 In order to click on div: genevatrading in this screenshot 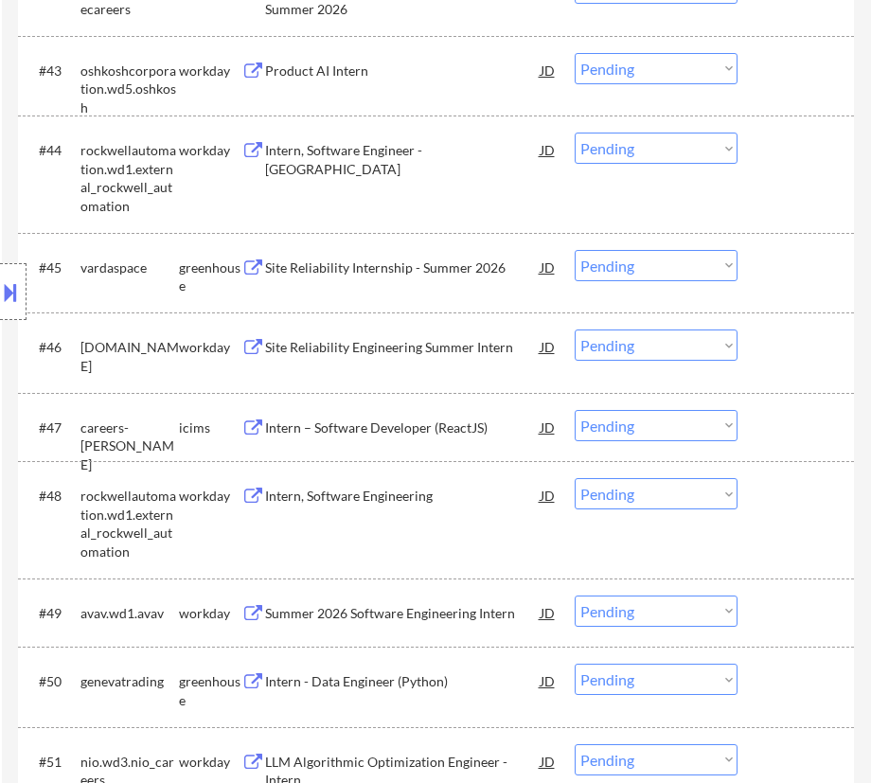, I will do `click(130, 682)`.